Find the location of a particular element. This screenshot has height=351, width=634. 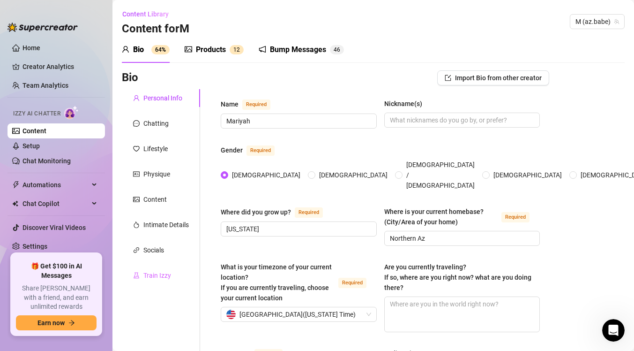

span: Home is located at coordinates (23, 291).